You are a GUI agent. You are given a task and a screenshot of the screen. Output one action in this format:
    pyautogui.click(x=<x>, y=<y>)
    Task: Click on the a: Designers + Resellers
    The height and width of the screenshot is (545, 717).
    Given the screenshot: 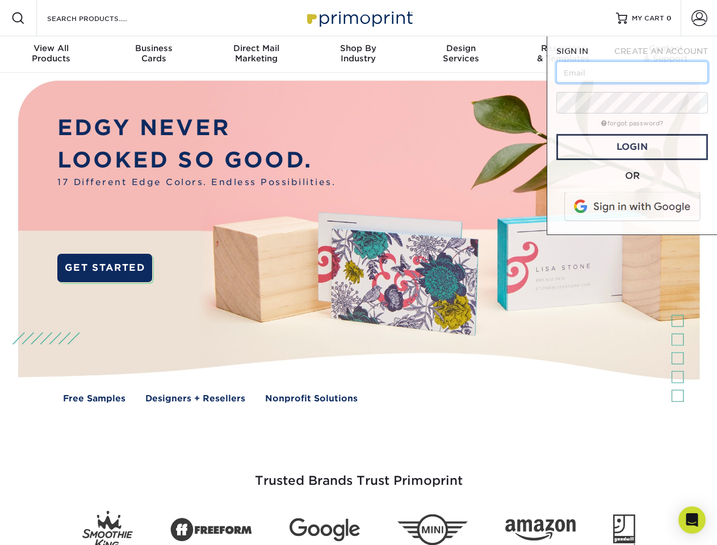 What is the action you would take?
    pyautogui.click(x=195, y=399)
    